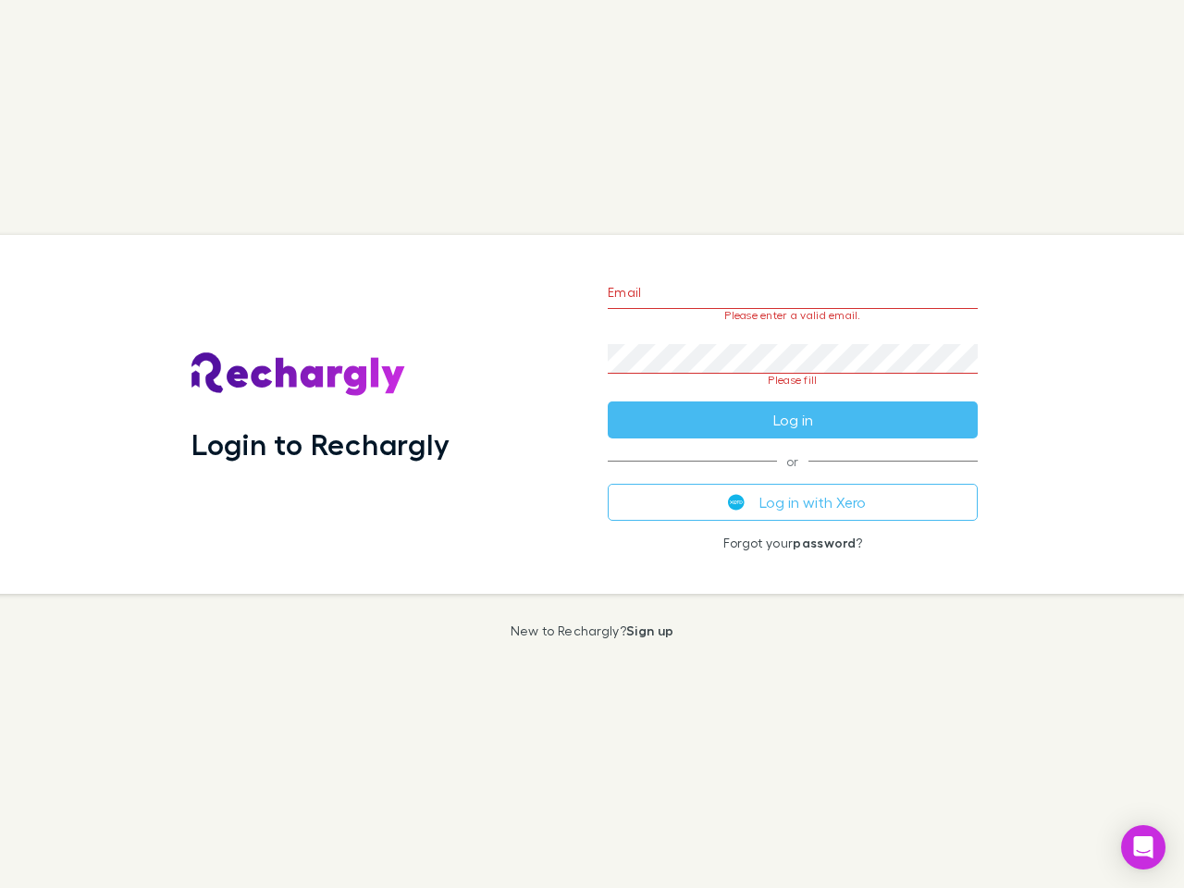 The height and width of the screenshot is (888, 1184). What do you see at coordinates (1143, 847) in the screenshot?
I see `div: Open Intercom Messenger` at bounding box center [1143, 847].